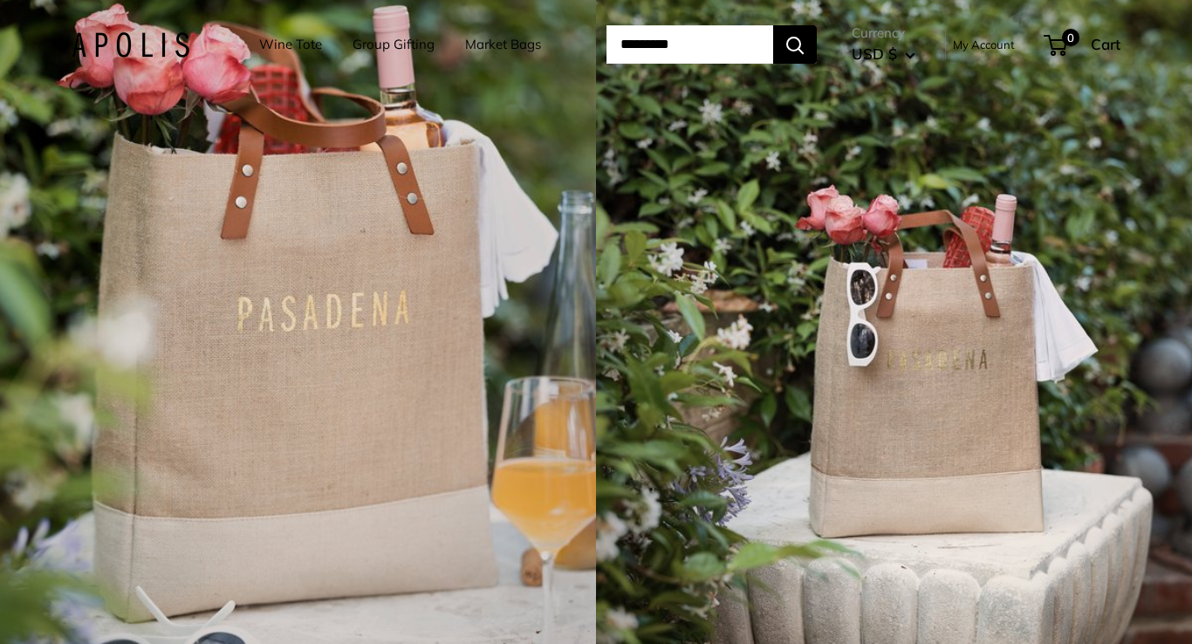 The width and height of the screenshot is (1192, 644). Describe the element at coordinates (795, 45) in the screenshot. I see `button: Search` at that location.